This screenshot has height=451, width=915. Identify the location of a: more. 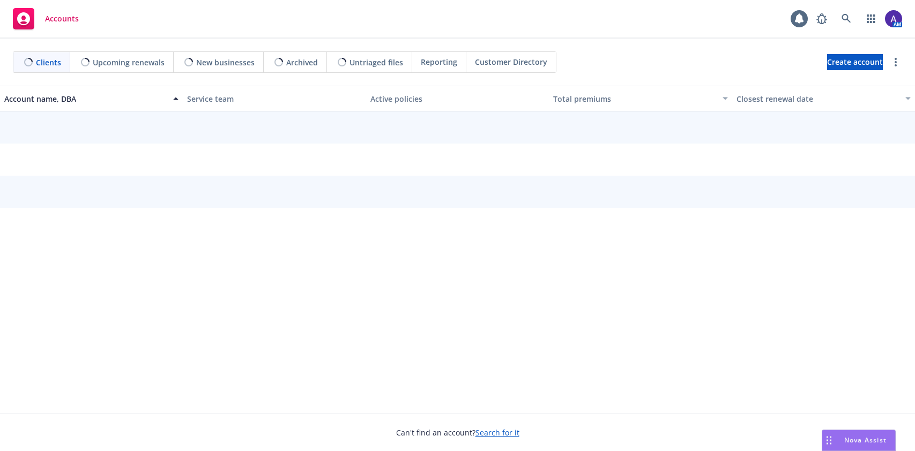
(895, 62).